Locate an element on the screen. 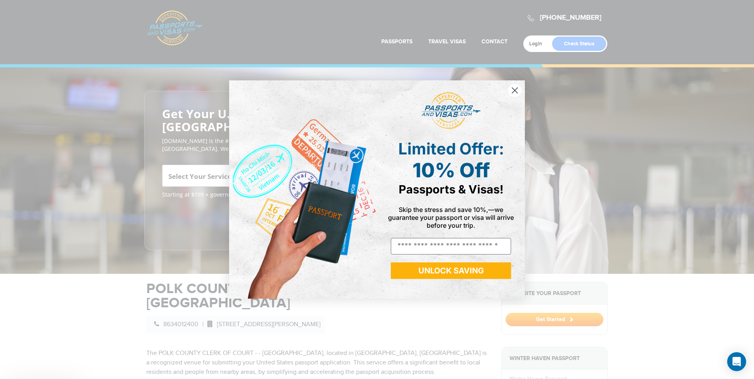 The height and width of the screenshot is (379, 754). img: de9cda0d-0715-46ca-9a25-073762a91ba7.png is located at coordinates (303, 189).